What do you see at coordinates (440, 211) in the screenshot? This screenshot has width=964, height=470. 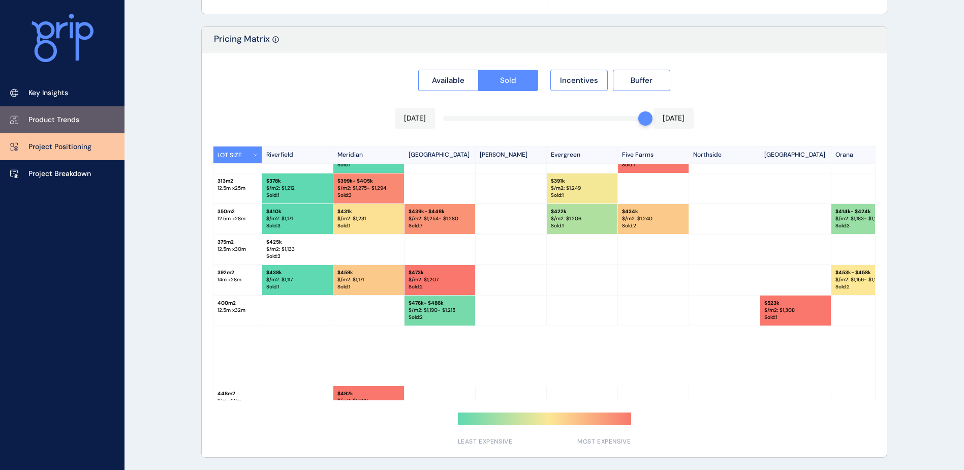 I see `p: $ 439k - $448k` at bounding box center [440, 211].